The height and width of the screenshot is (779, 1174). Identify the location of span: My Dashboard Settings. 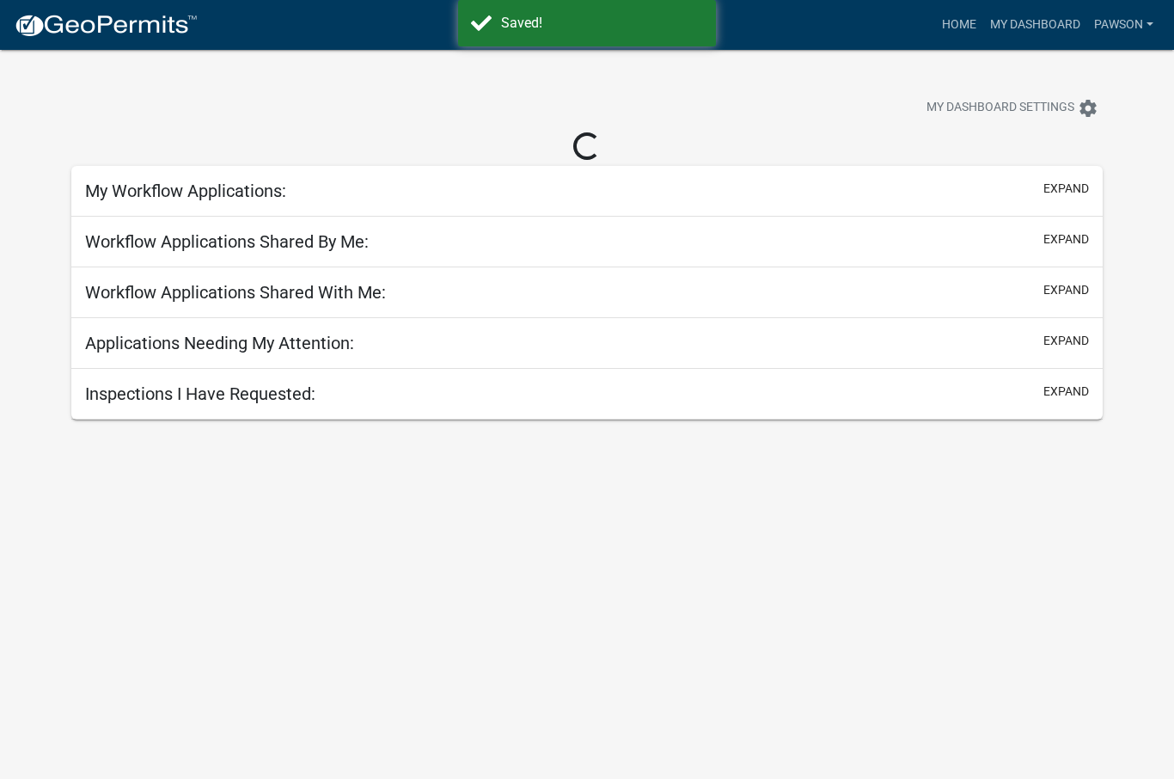
(1000, 108).